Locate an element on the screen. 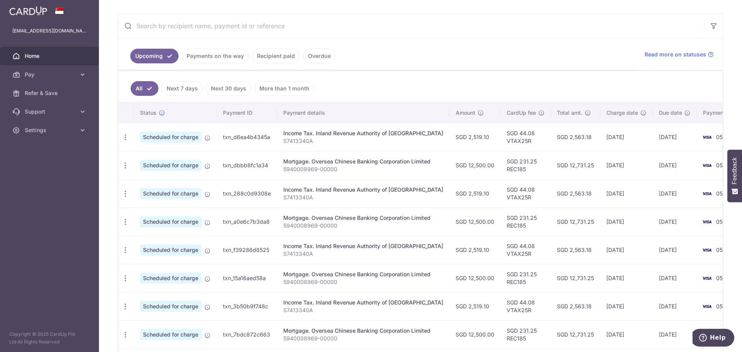  span: Support is located at coordinates (50, 112).